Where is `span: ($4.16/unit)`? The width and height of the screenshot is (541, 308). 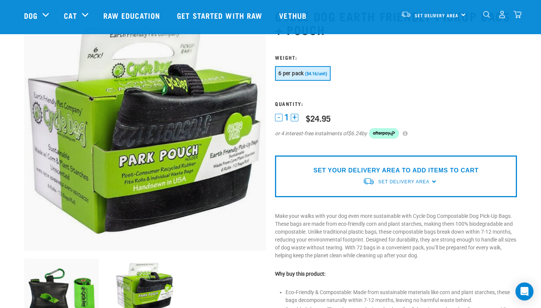
span: ($4.16/unit) is located at coordinates (316, 74).